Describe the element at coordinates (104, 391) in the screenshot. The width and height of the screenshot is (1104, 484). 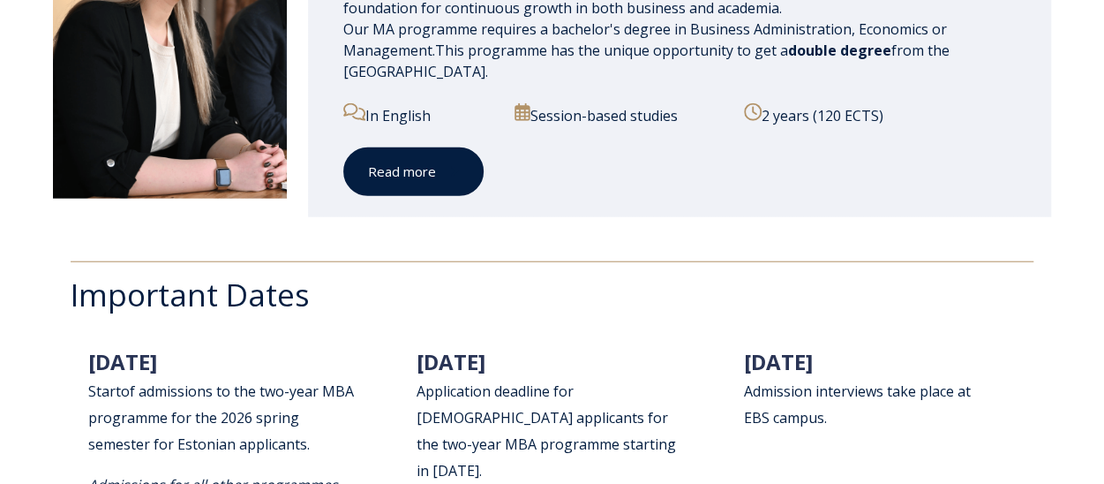
I see `span: Start` at that location.